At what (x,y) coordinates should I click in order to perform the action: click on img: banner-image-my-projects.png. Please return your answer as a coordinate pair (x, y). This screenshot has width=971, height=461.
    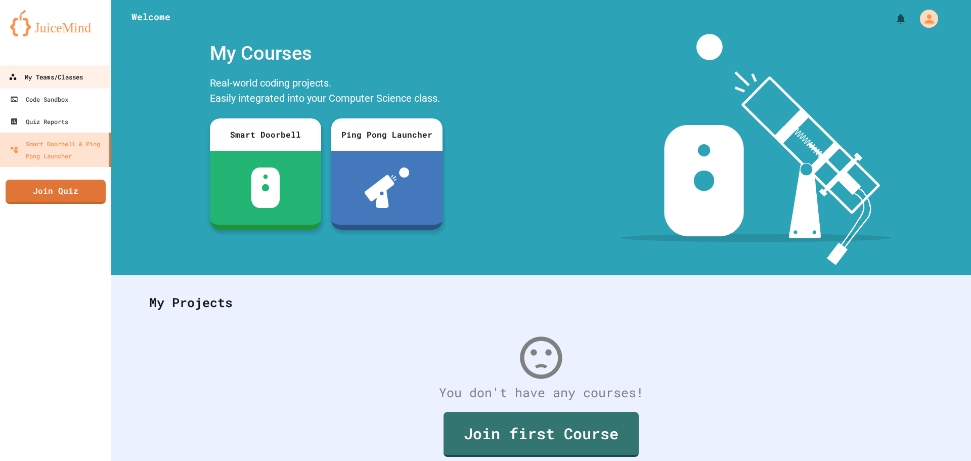
    Looking at the image, I should click on (756, 149).